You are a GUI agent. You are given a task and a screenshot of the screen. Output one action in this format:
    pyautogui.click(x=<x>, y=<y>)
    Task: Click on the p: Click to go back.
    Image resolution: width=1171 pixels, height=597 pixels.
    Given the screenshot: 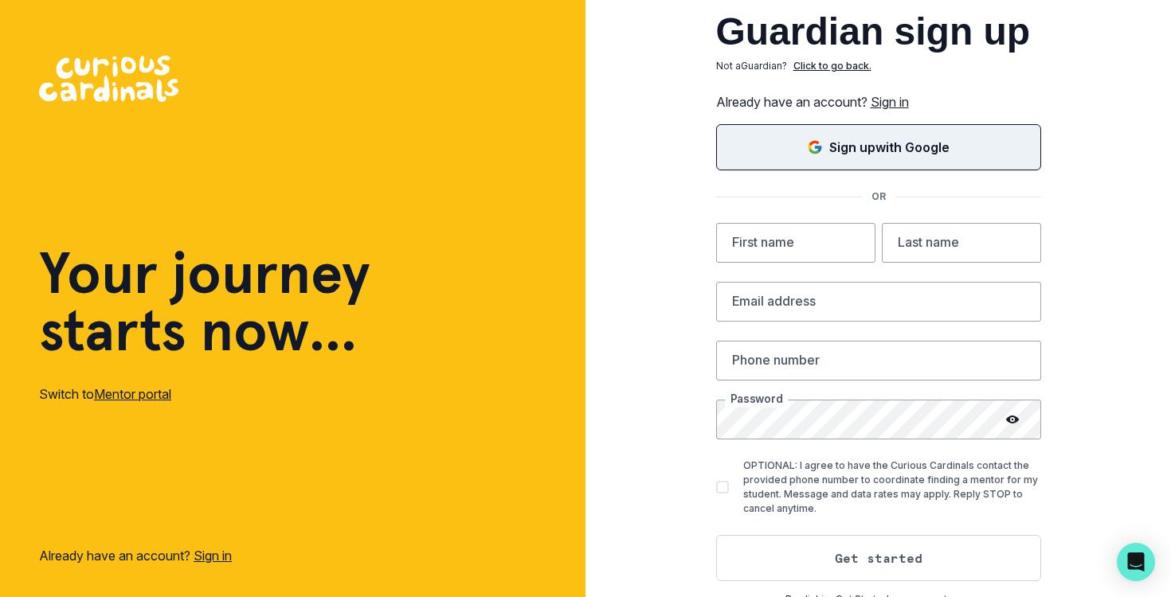 What is the action you would take?
    pyautogui.click(x=832, y=66)
    